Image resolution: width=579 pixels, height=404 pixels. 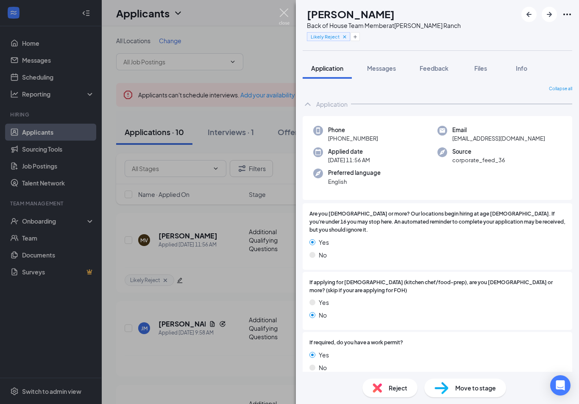 What do you see at coordinates (560, 386) in the screenshot?
I see `div: Open Intercom Messenger` at bounding box center [560, 386].